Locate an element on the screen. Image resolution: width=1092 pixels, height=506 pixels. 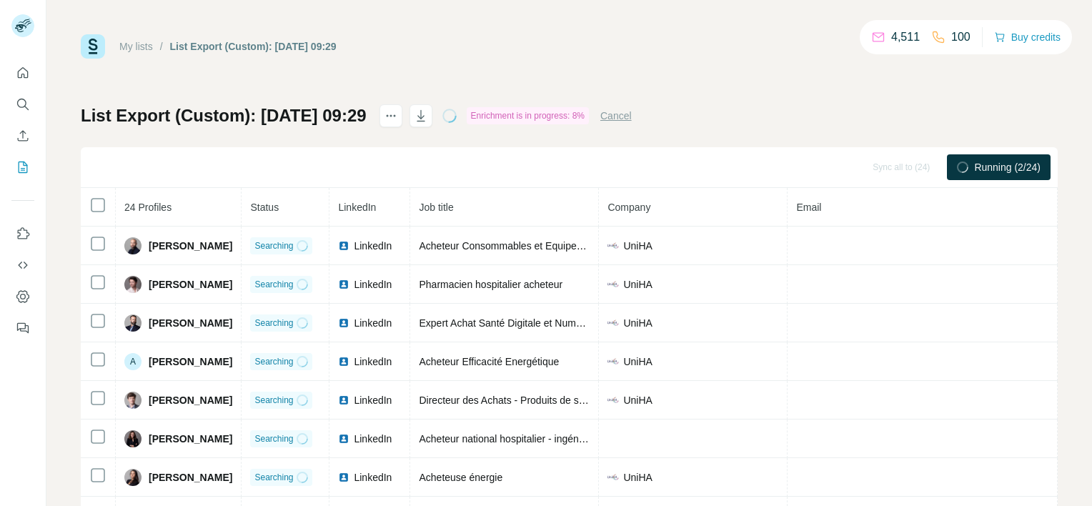
span: Directeur des Achats - Produits de santé is located at coordinates (508, 400).